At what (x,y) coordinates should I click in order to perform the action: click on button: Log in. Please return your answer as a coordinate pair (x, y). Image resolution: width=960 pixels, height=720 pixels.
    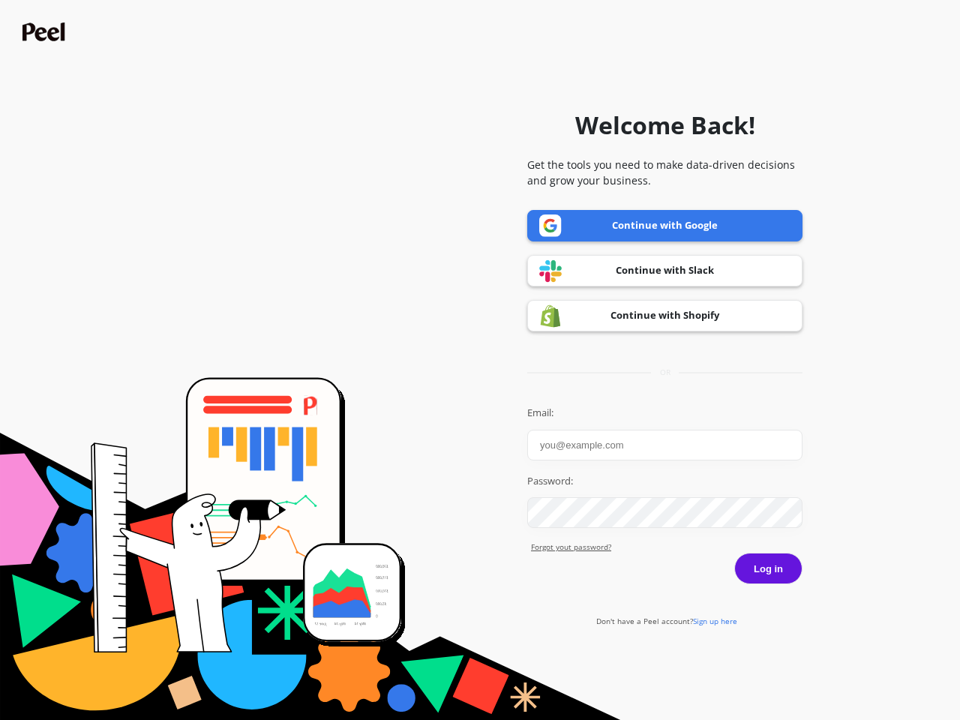
    Looking at the image, I should click on (768, 569).